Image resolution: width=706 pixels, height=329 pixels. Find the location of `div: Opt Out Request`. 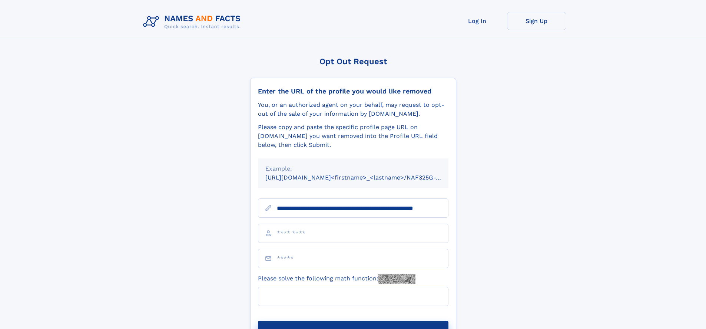

div: Opt Out Request is located at coordinates (353, 61).